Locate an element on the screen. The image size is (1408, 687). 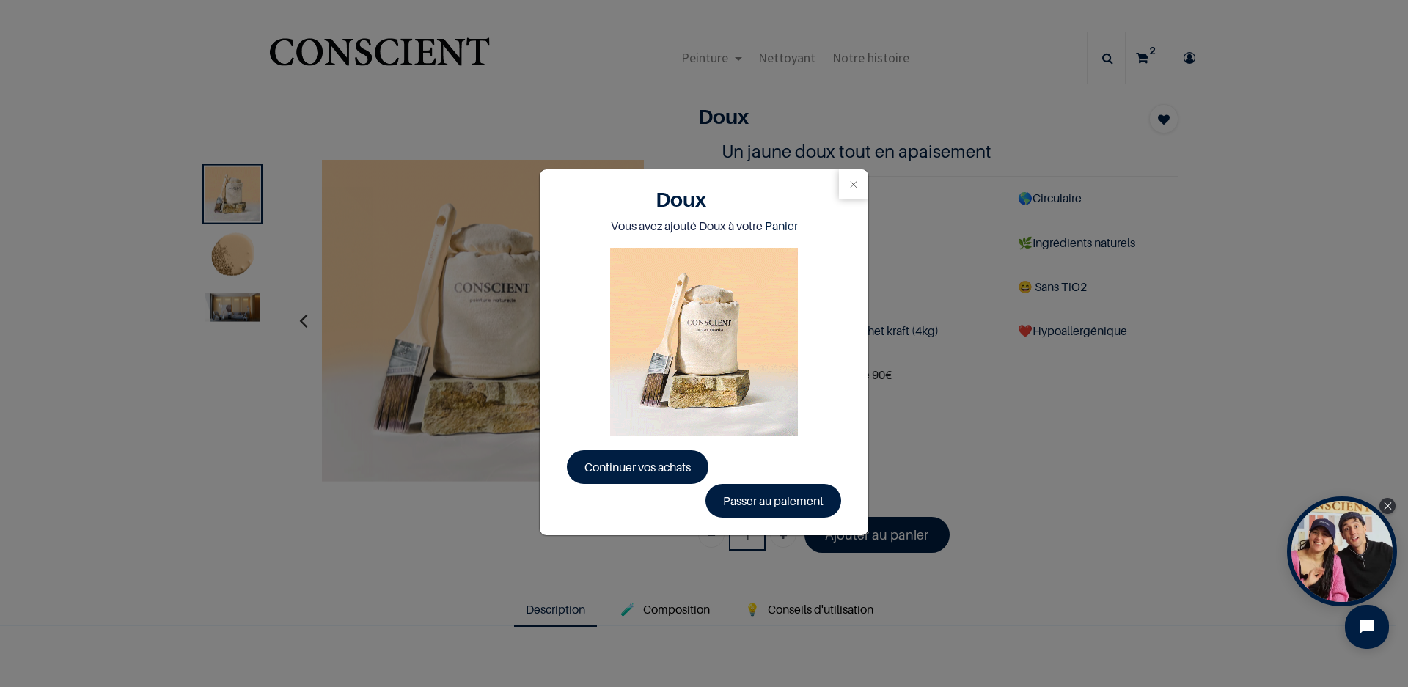
div: Open Tolstoy widget is located at coordinates (1342, 551).